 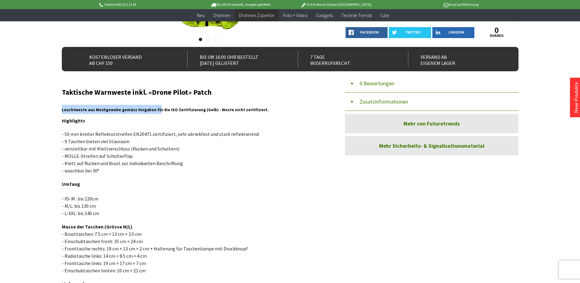 What do you see at coordinates (222, 15) in the screenshot?
I see `a: Drohnen` at bounding box center [222, 15].